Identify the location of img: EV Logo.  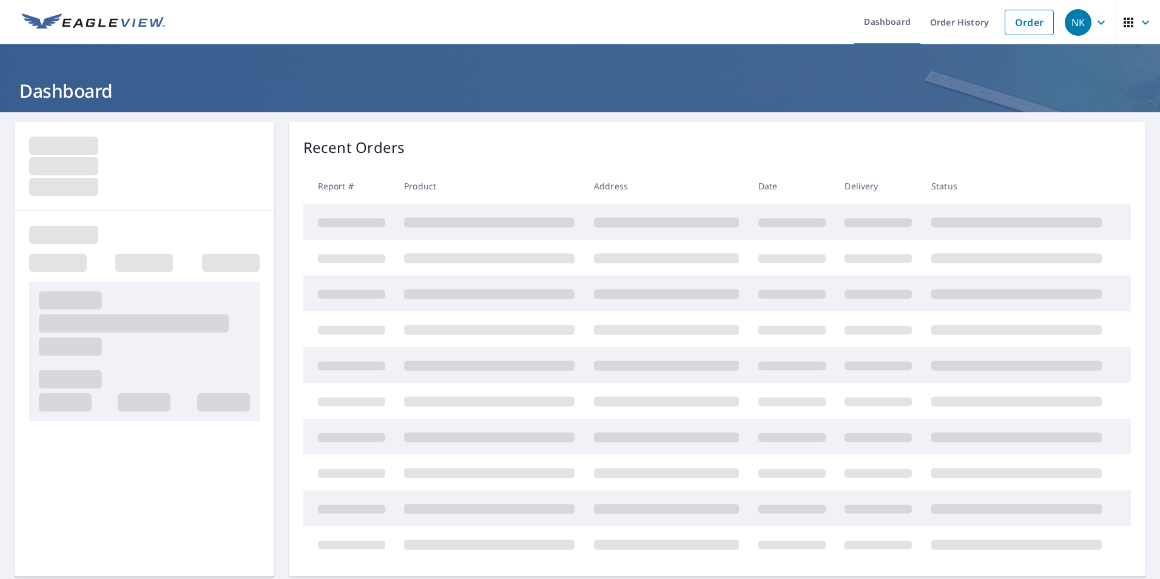
(93, 22).